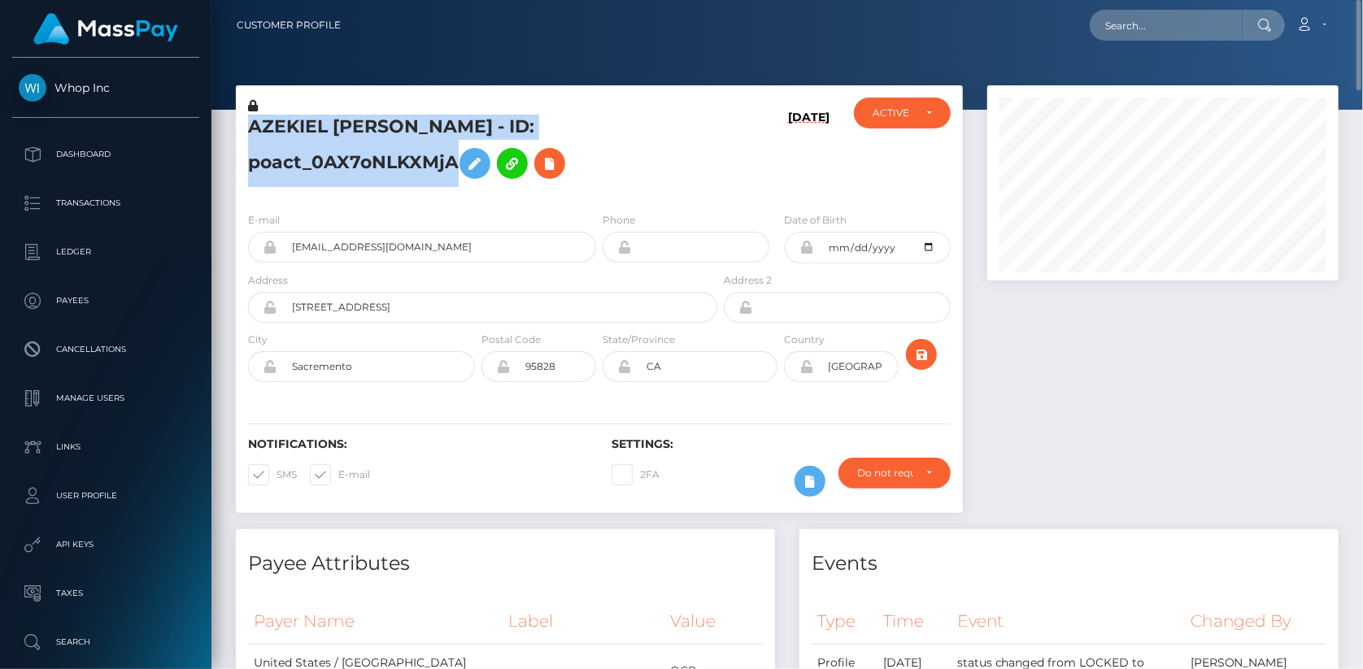  Describe the element at coordinates (272, 475) in the screenshot. I see `label: SMS` at that location.